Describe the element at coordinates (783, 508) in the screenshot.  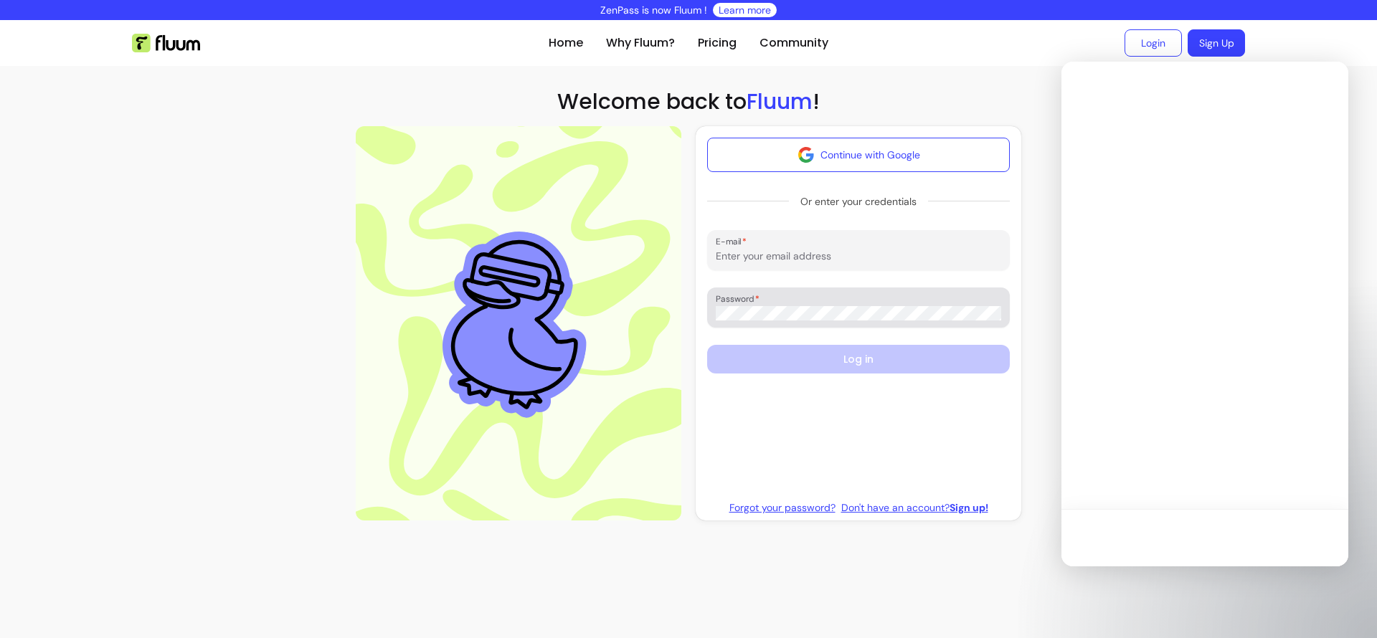
I see `a: Forgot your password?` at that location.